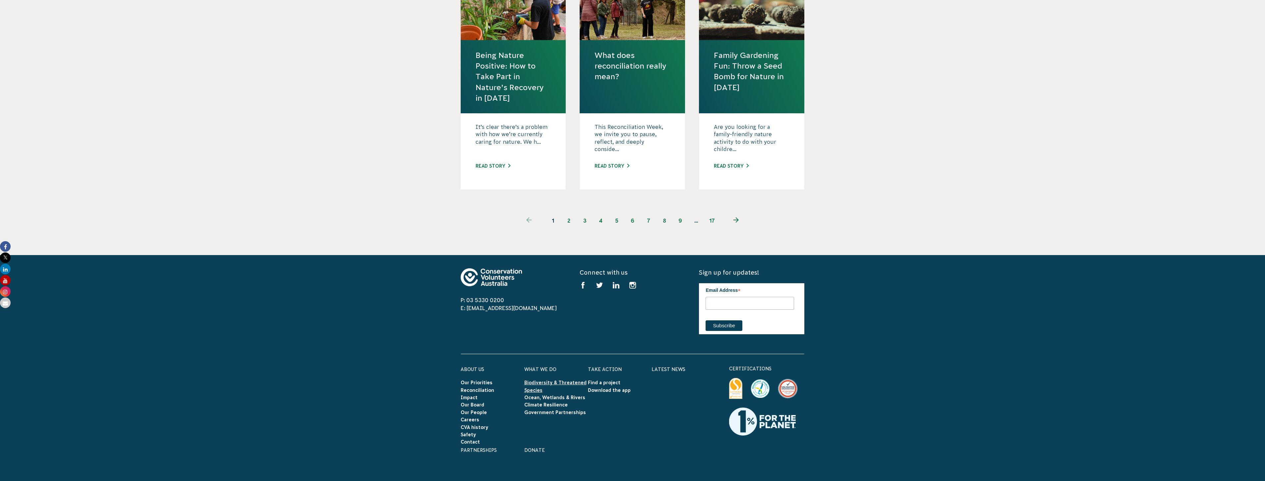  Describe the element at coordinates (477, 390) in the screenshot. I see `a: Reconciliation` at that location.